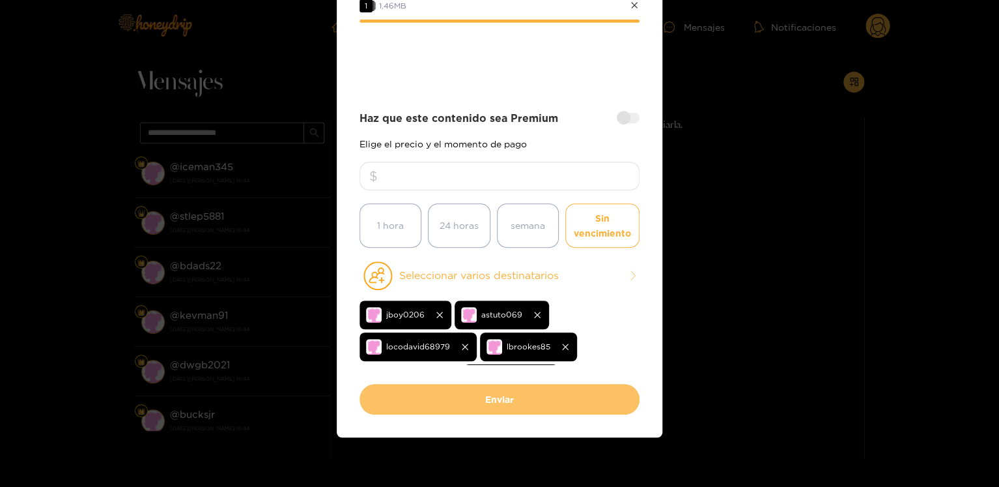  What do you see at coordinates (400, 5) in the screenshot?
I see `font: MB` at bounding box center [400, 5].